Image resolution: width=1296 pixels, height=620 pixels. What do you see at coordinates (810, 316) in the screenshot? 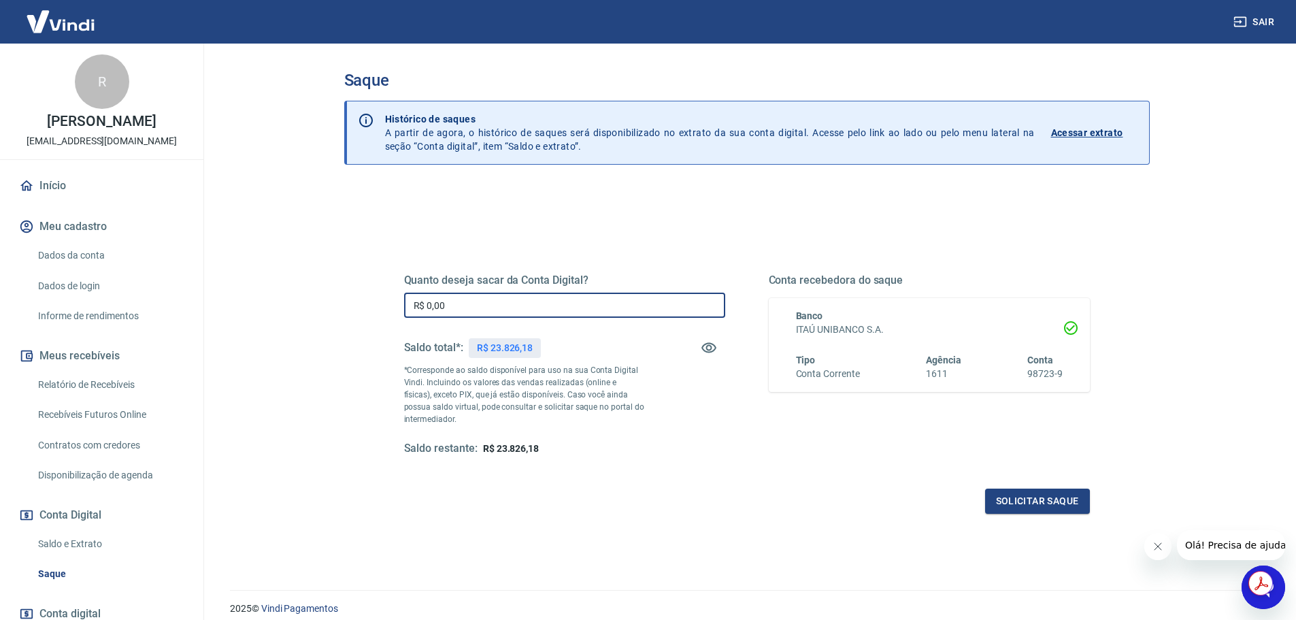
I see `span: Banco` at bounding box center [810, 316].